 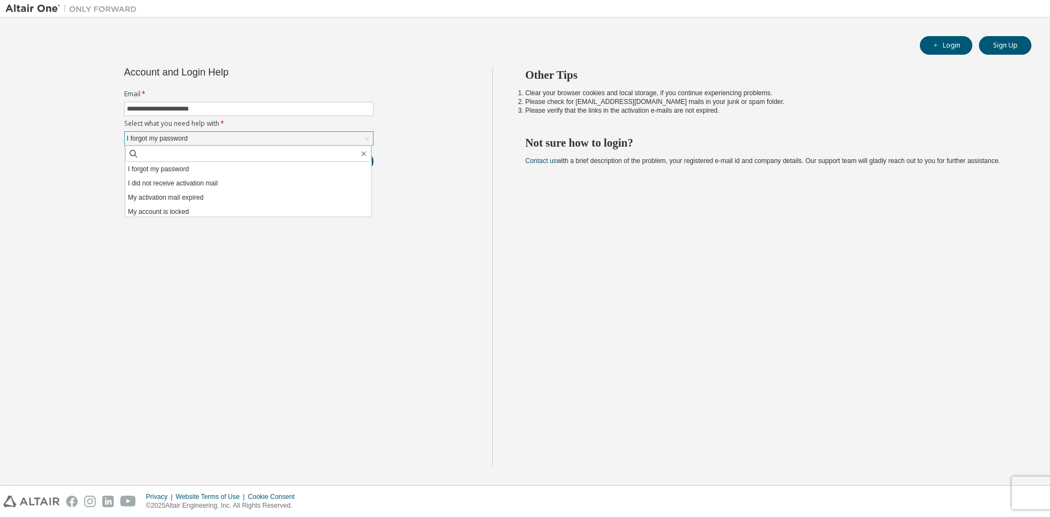 I want to click on div: Website Terms of Use, so click(x=212, y=497).